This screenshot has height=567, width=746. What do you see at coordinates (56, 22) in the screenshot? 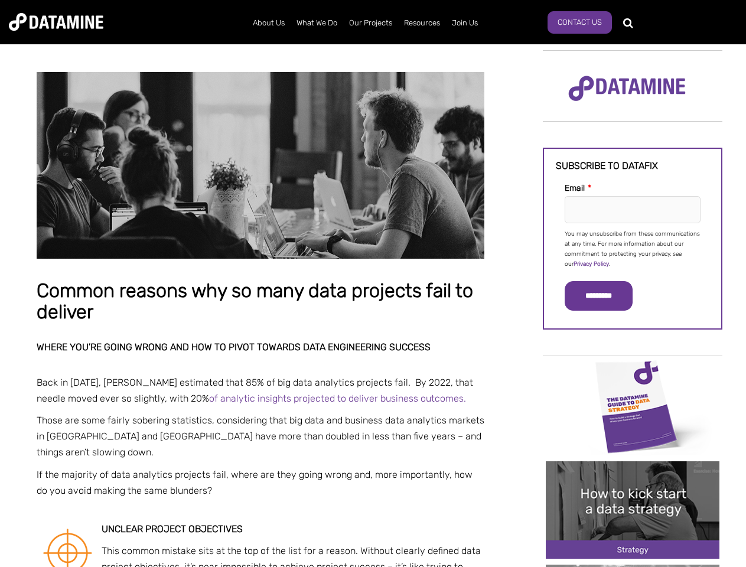
I see `img: Datamine` at bounding box center [56, 22].